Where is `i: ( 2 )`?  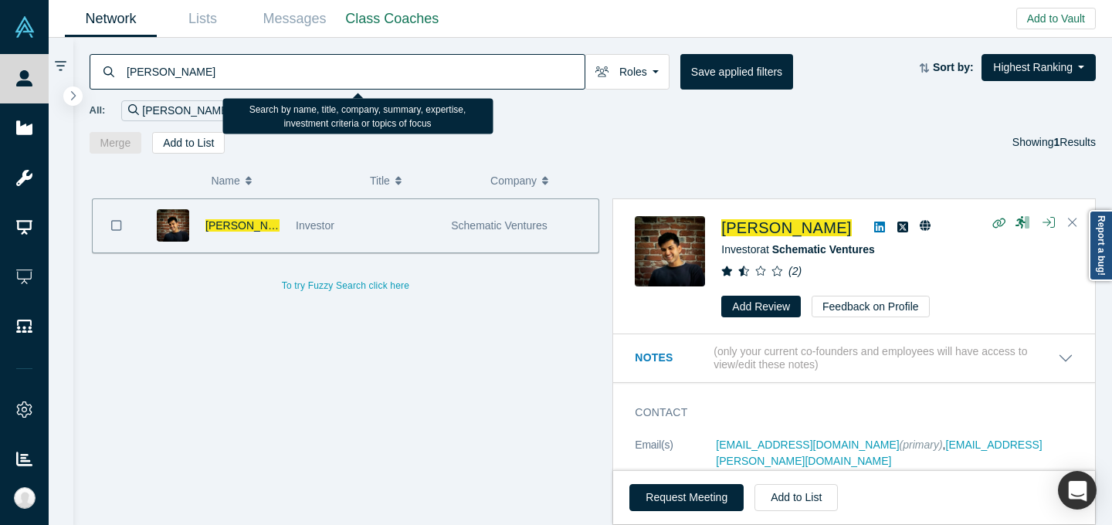
i: ( 2 ) is located at coordinates (794, 271).